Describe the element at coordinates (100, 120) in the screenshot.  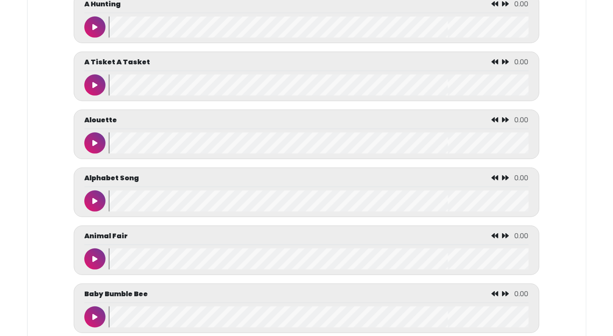
I see `p: Alouette` at that location.